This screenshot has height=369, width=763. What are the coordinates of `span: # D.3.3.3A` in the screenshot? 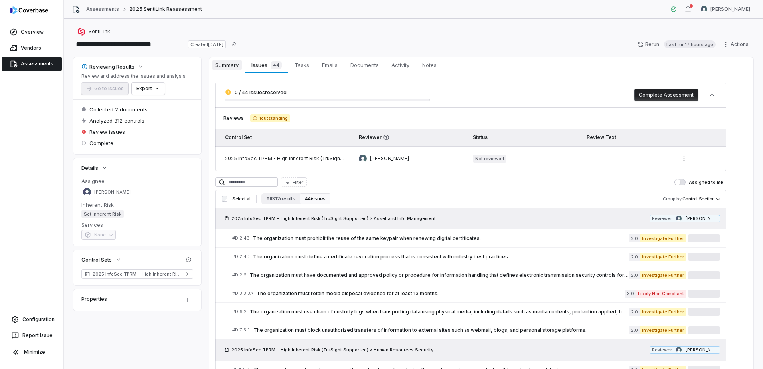 It's located at (243, 293).